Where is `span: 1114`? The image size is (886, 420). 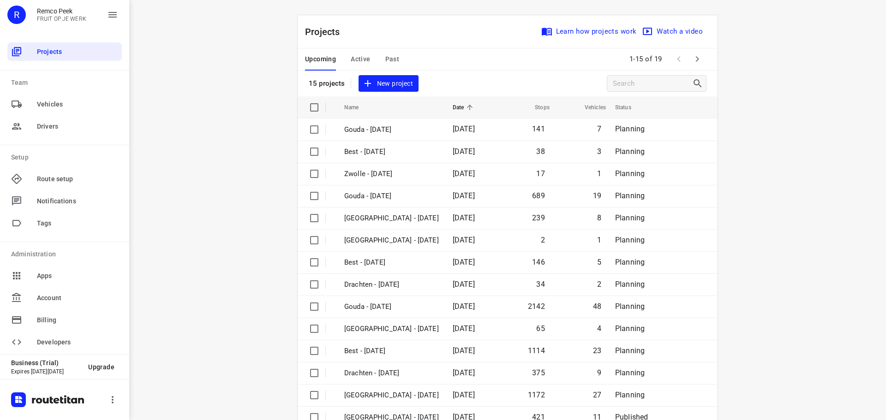
span: 1114 is located at coordinates (536, 351).